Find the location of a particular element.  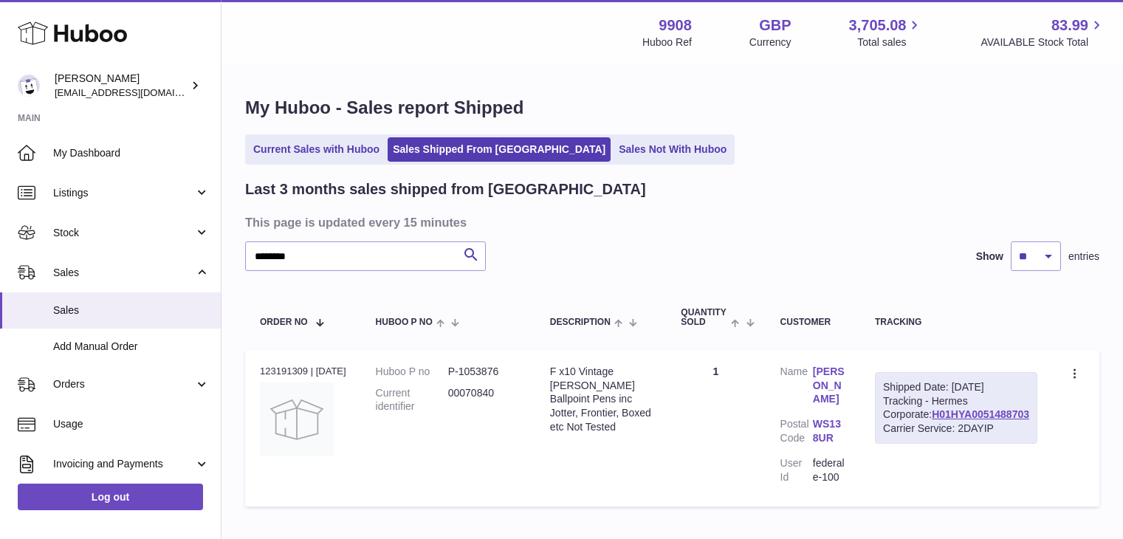

strong: GBP is located at coordinates (775, 25).